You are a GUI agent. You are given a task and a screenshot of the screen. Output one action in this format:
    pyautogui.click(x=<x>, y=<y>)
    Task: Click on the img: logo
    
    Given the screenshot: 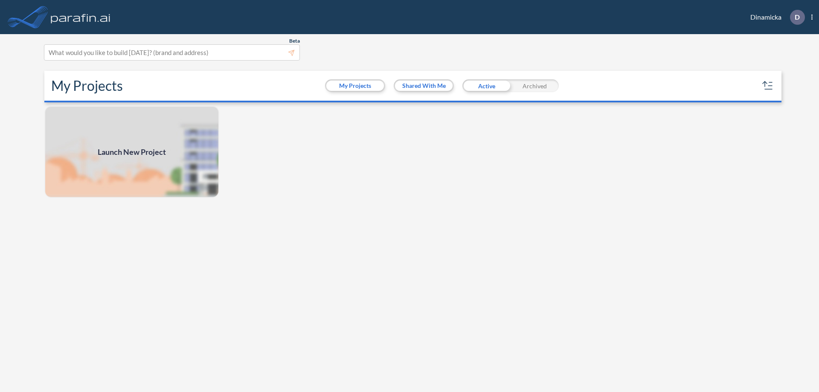 What is the action you would take?
    pyautogui.click(x=81, y=17)
    